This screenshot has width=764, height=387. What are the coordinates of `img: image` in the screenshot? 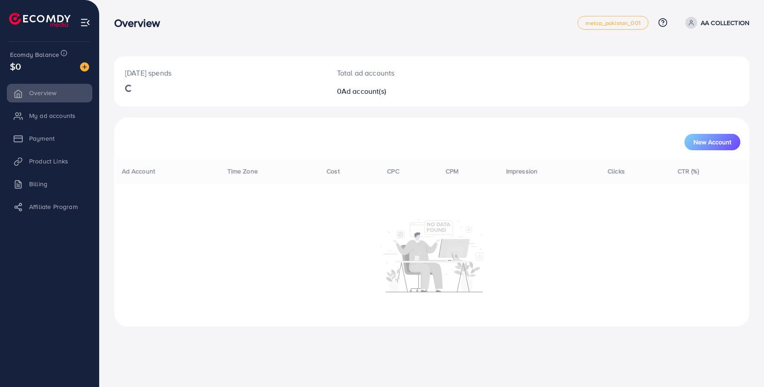 It's located at (85, 67).